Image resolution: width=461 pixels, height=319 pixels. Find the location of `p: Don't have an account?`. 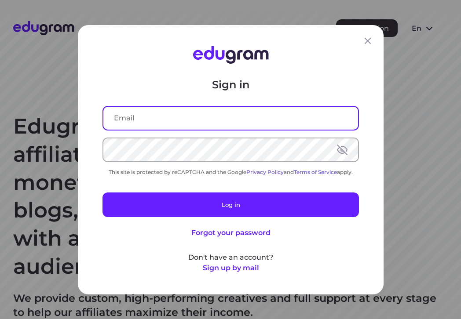

p: Don't have an account? is located at coordinates (231, 257).